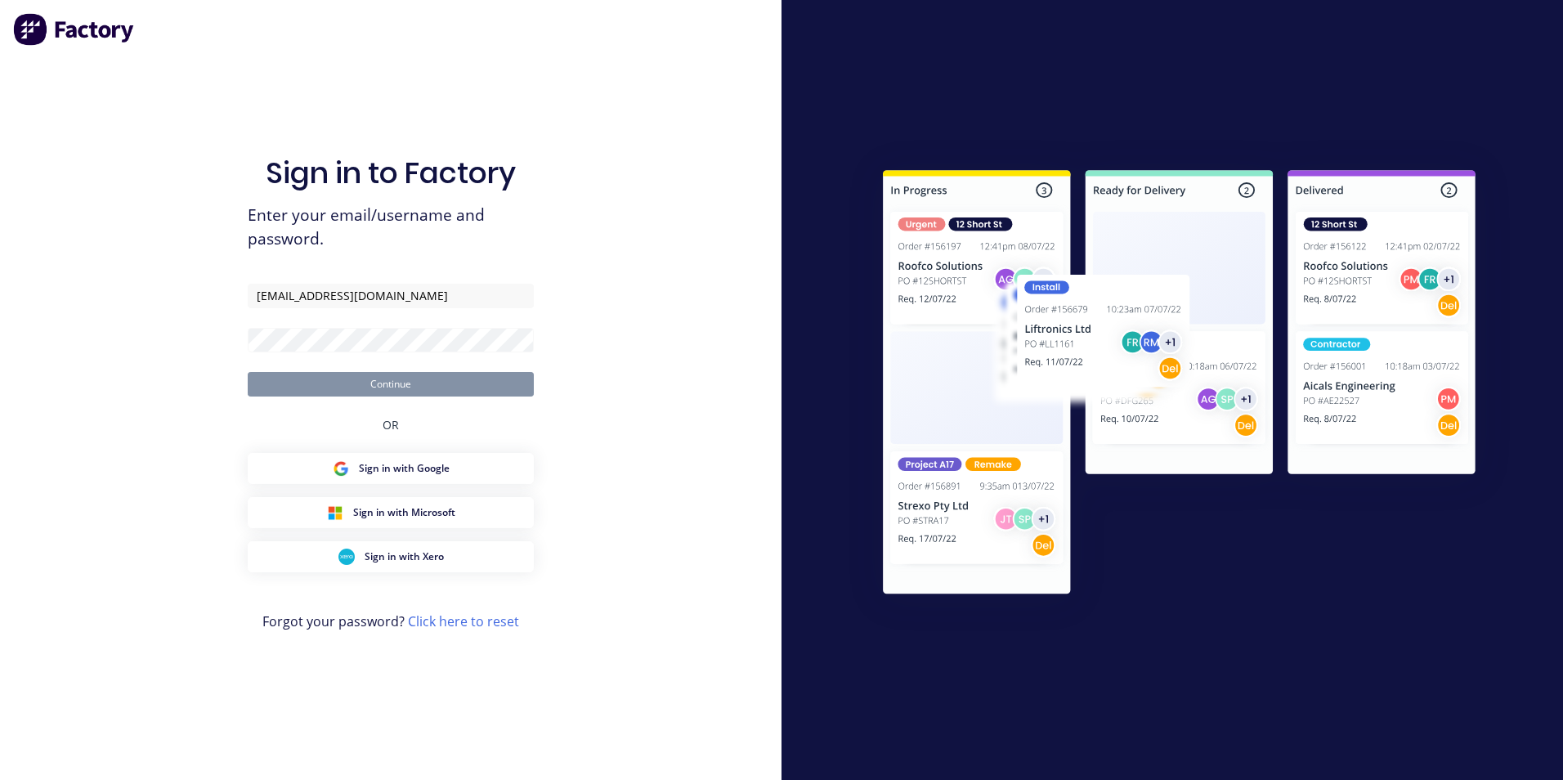 The height and width of the screenshot is (780, 1563). I want to click on h1: Sign in to Factory, so click(391, 173).